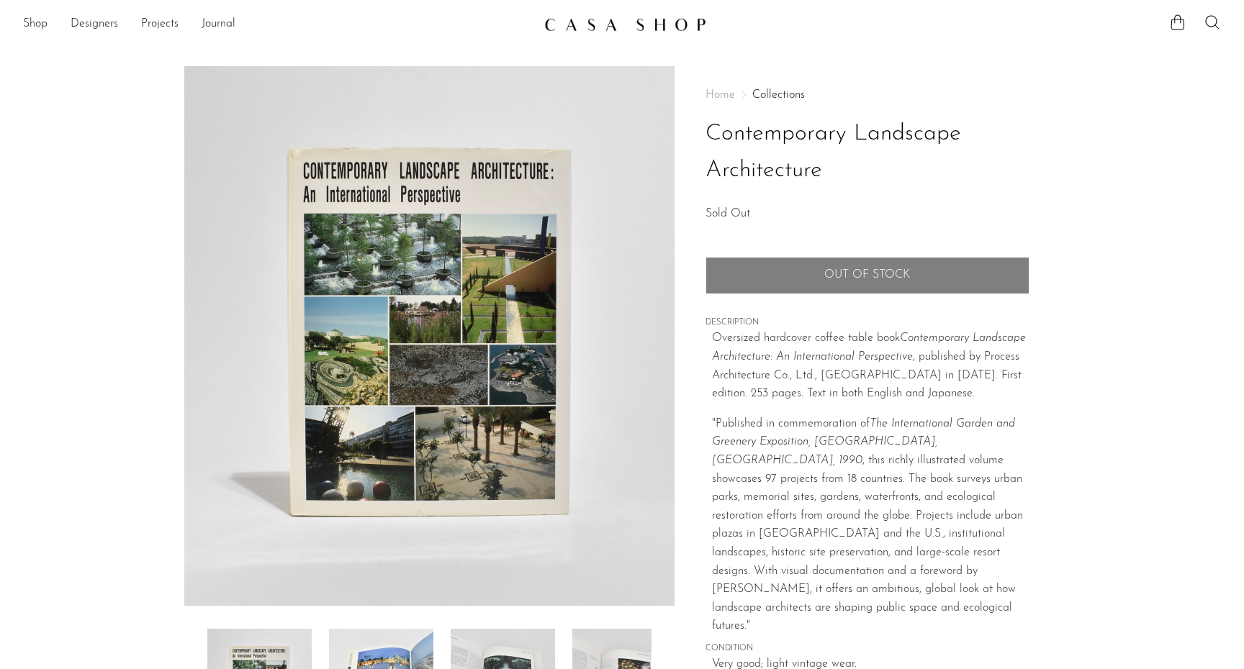 Image resolution: width=1244 pixels, height=669 pixels. Describe the element at coordinates (218, 24) in the screenshot. I see `a: Journal` at that location.